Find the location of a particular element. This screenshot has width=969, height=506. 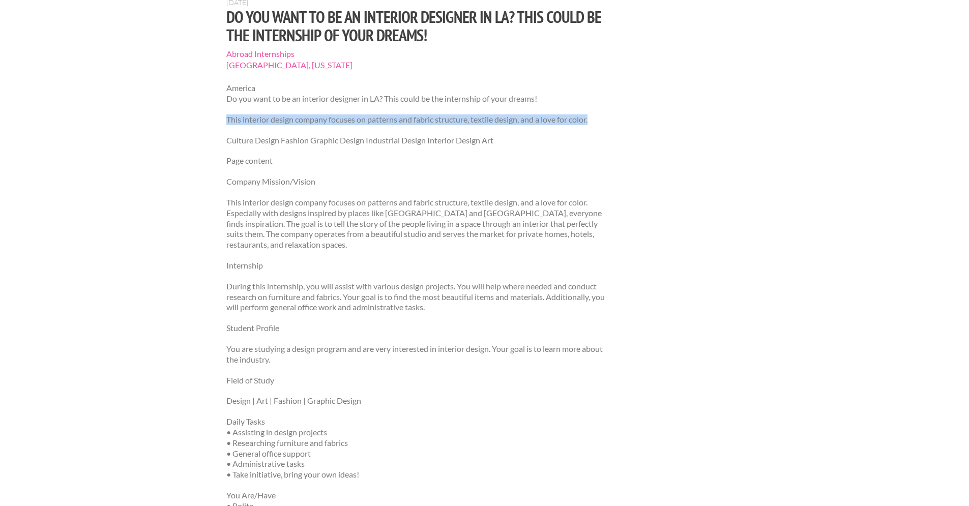

p: Internship is located at coordinates (418, 266).